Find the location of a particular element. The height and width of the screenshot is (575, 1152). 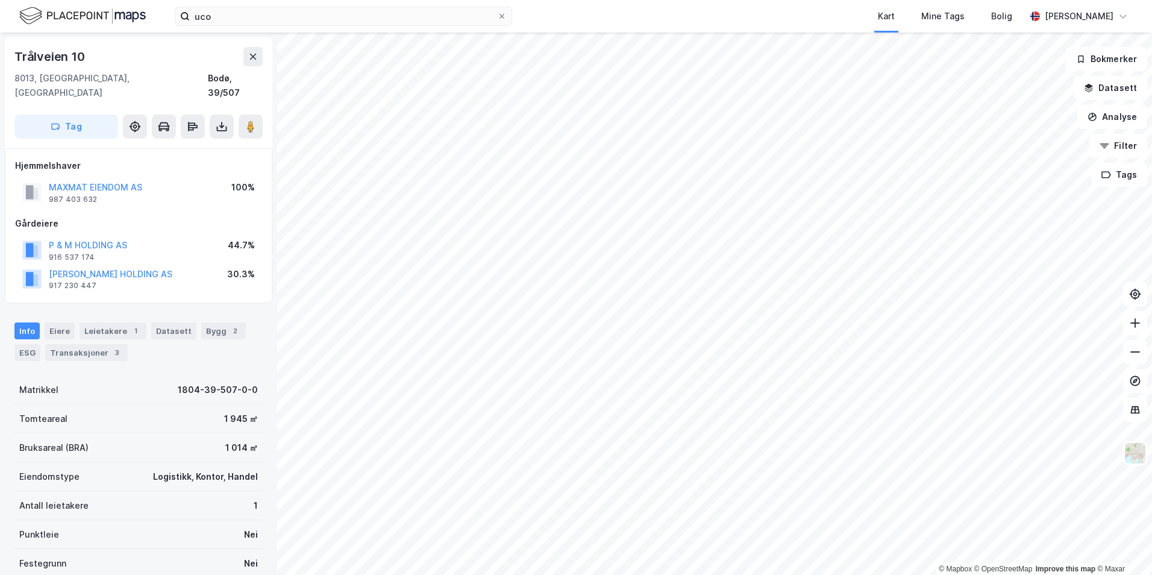

button: Tag is located at coordinates (66, 127).